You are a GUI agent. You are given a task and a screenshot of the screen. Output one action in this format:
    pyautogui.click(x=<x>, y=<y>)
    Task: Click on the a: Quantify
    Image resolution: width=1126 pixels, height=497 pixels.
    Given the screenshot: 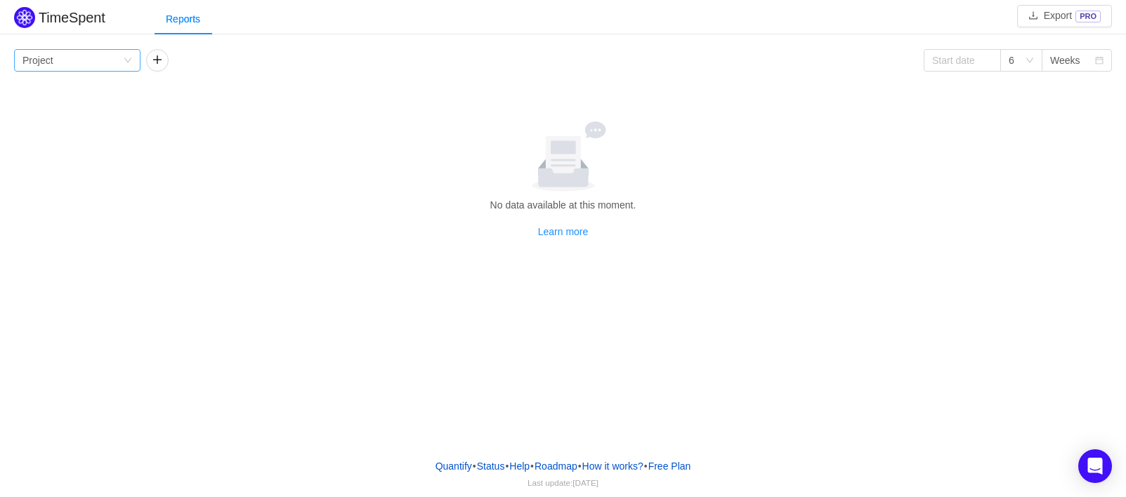 What is the action you would take?
    pyautogui.click(x=454, y=466)
    